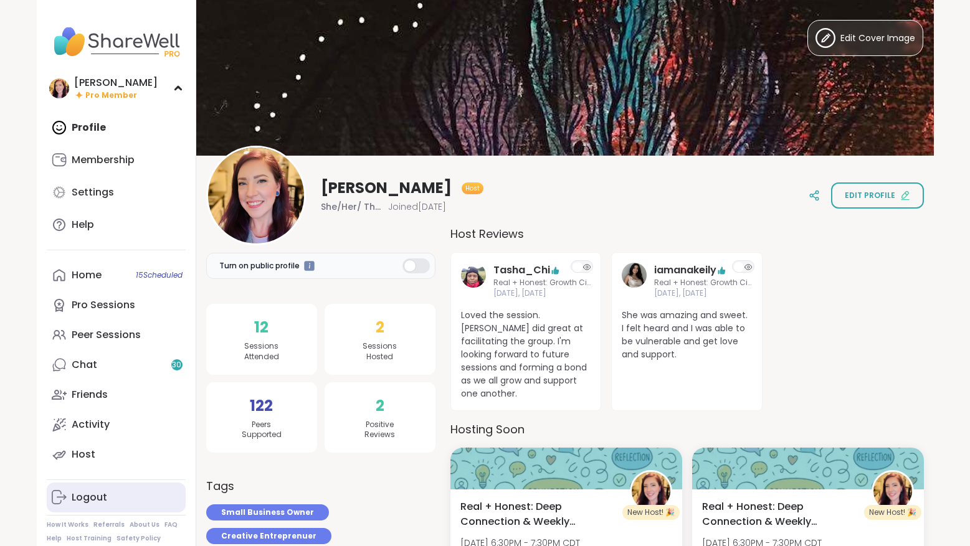  I want to click on span: 122, so click(261, 406).